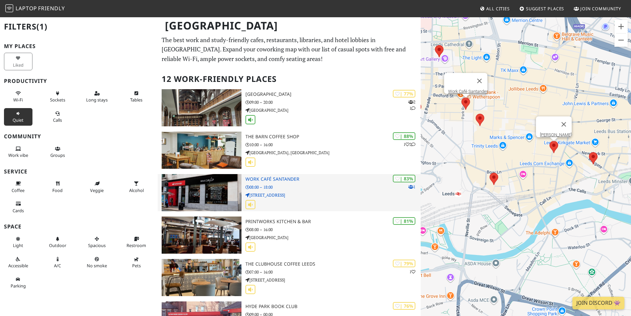 The image size is (631, 316). Describe the element at coordinates (18, 186) in the screenshot. I see `button: Coffee` at that location.